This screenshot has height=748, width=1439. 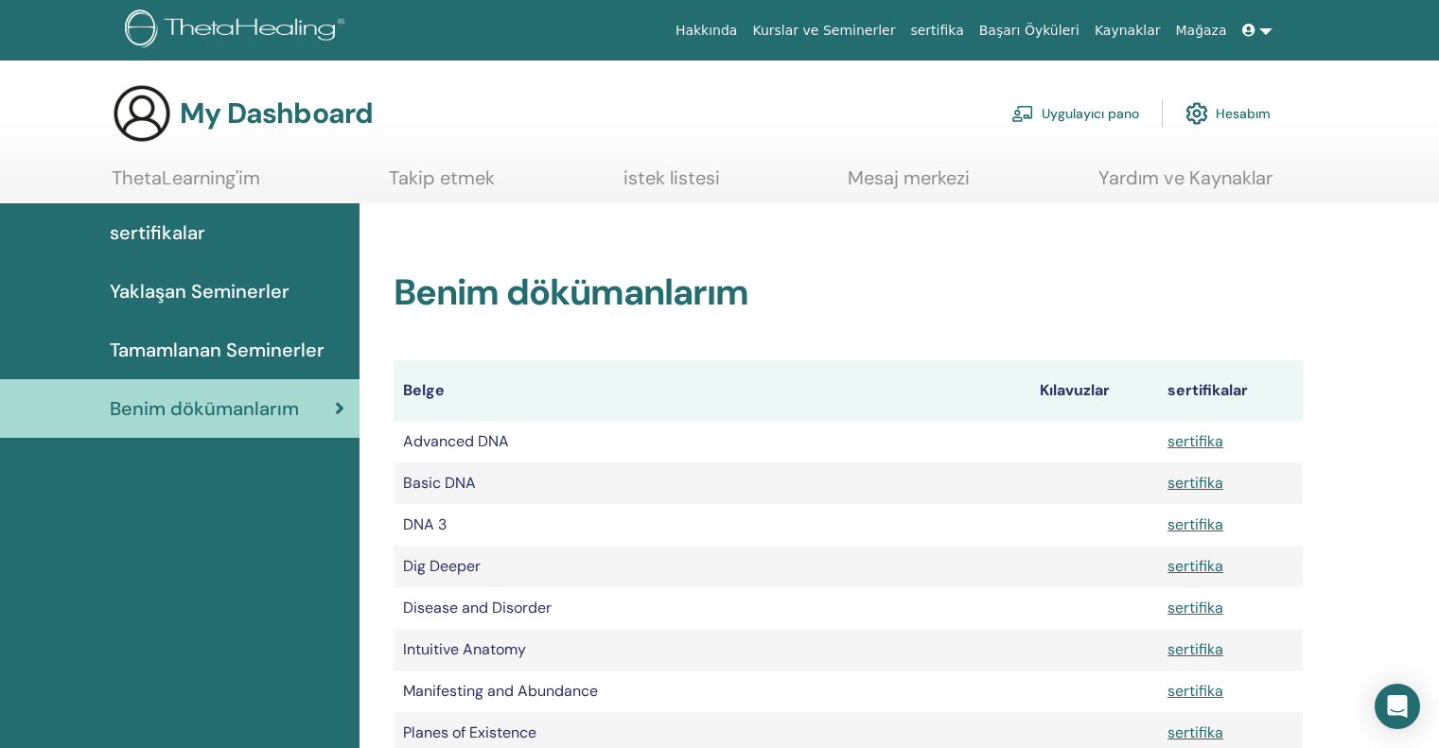 What do you see at coordinates (204, 409) in the screenshot?
I see `span: Benim dökümanlarım` at bounding box center [204, 409].